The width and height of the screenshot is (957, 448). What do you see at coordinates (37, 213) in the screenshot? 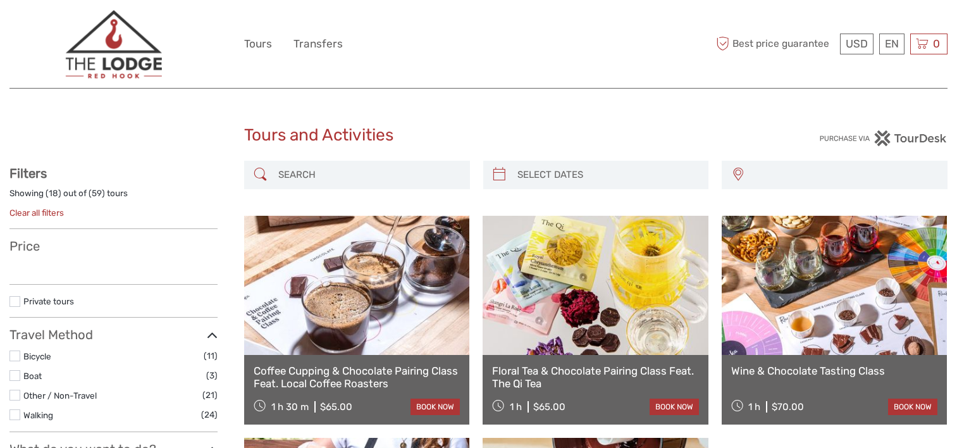
I see `a: Clear all filters` at bounding box center [37, 213].